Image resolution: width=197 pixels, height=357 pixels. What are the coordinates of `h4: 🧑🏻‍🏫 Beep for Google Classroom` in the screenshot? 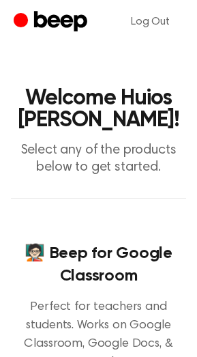 It's located at (98, 265).